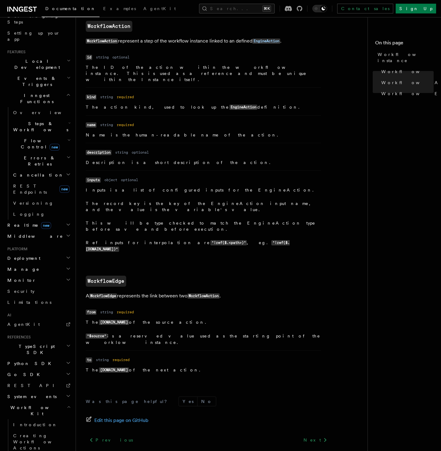 The height and width of the screenshot is (451, 441). What do you see at coordinates (203, 226) in the screenshot?
I see `p: This will be type checked to match the EngineAction type before save and before execution.` at bounding box center [203, 226].